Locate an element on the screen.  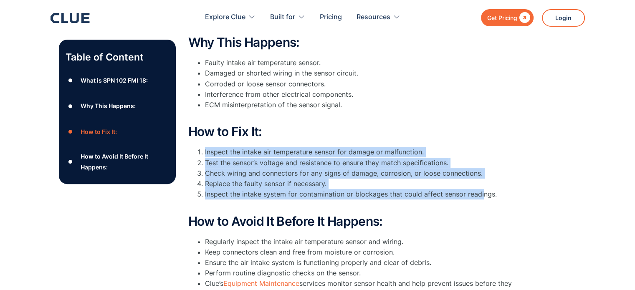
p: Table of Content is located at coordinates (117, 57).